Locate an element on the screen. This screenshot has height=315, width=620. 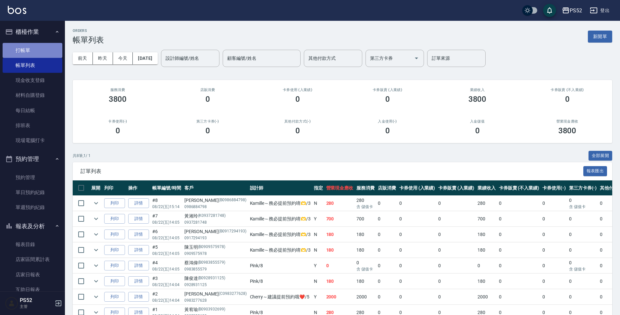
th: 卡券販賣 (不入業績) is located at coordinates (519, 188).